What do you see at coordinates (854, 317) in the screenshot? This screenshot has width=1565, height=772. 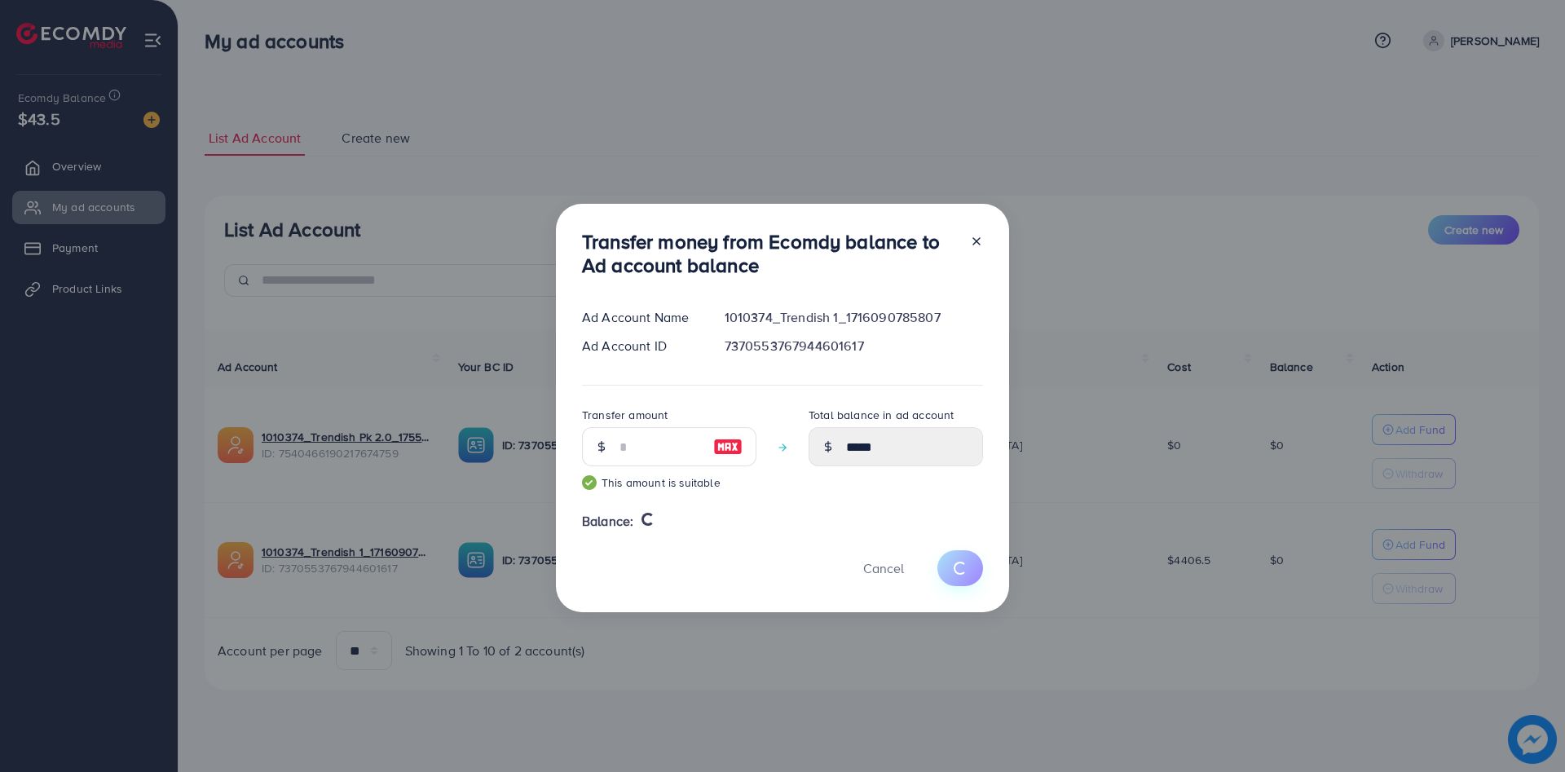 I see `div: 1010374_Trendish 1_1716090785807` at bounding box center [854, 317].